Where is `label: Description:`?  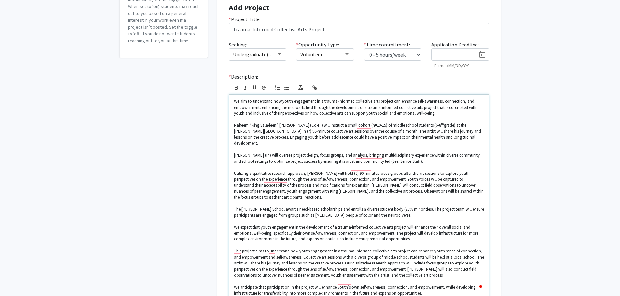 label: Description: is located at coordinates (243, 77).